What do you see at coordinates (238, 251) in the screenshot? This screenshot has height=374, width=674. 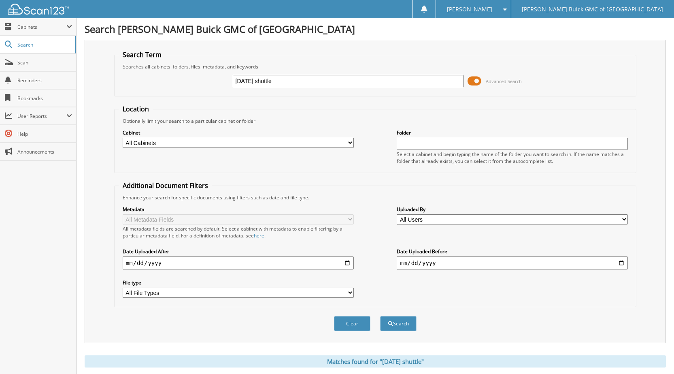 I see `label: Date Uploaded After` at bounding box center [238, 251].